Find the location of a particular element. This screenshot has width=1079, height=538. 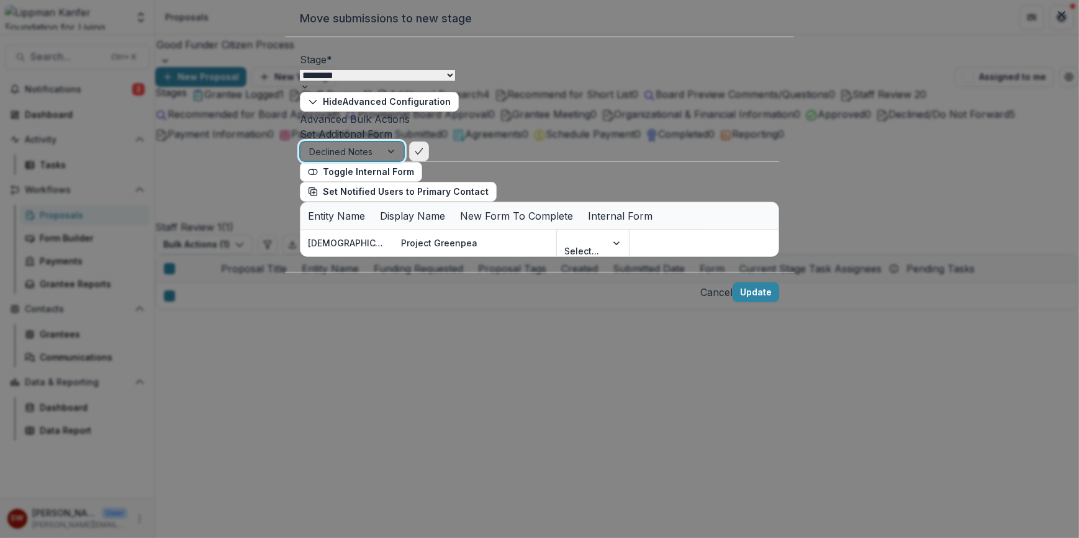

label: Set Additional Form is located at coordinates (346, 134).